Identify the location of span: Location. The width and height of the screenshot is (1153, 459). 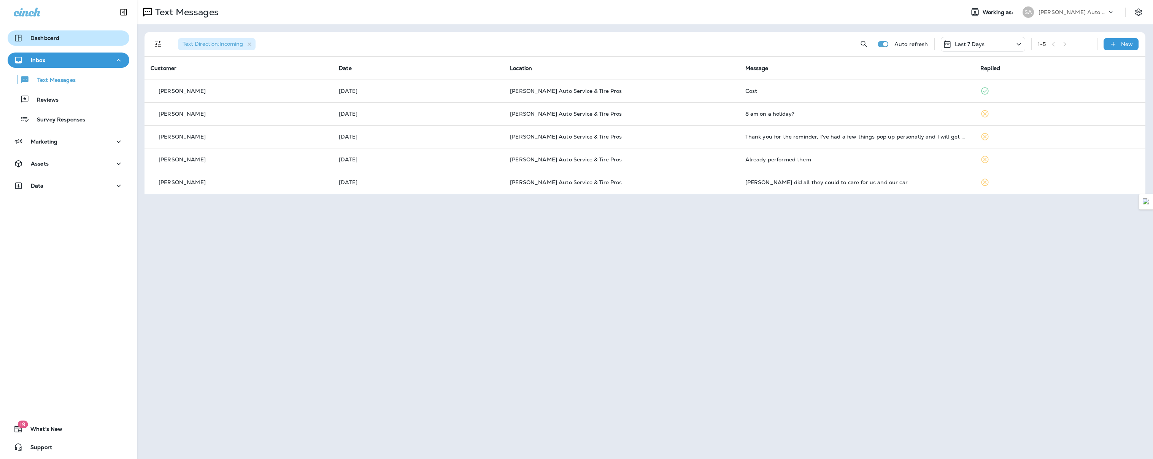
(521, 68).